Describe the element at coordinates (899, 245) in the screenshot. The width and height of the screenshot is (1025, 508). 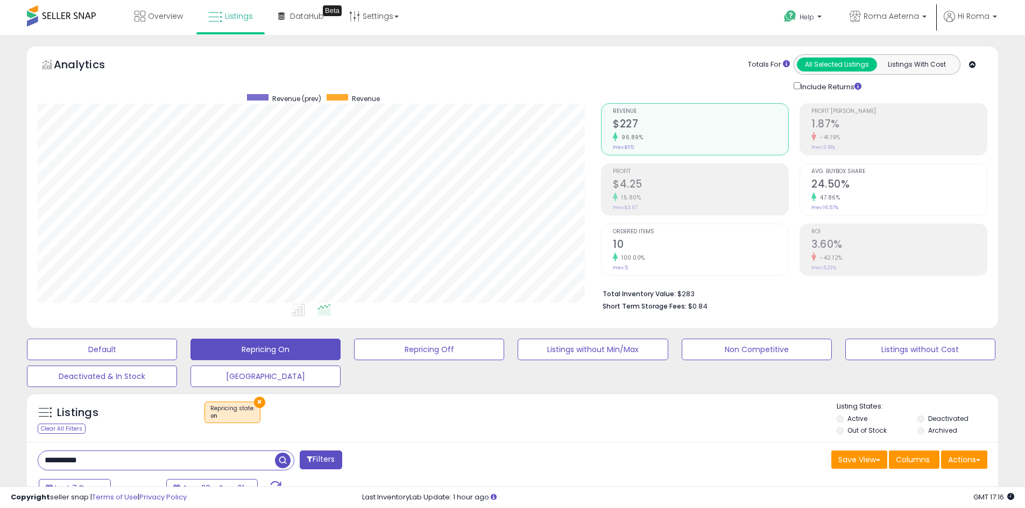
I see `h2: 3.60%` at that location.